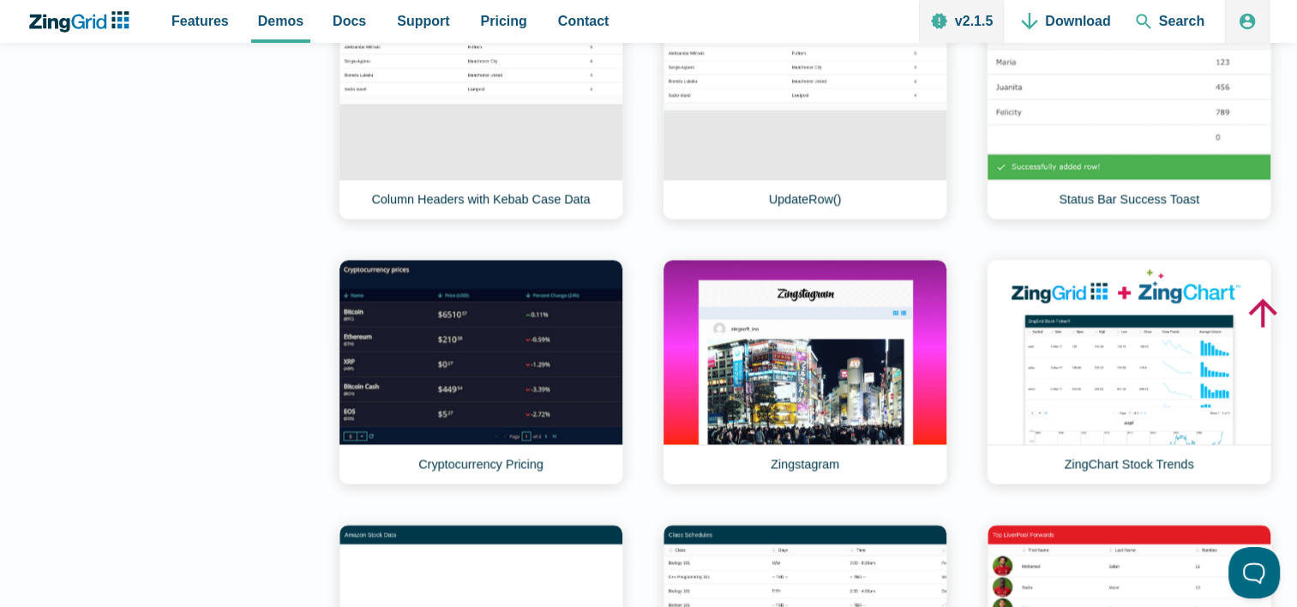  Describe the element at coordinates (349, 21) in the screenshot. I see `span: Docs` at that location.